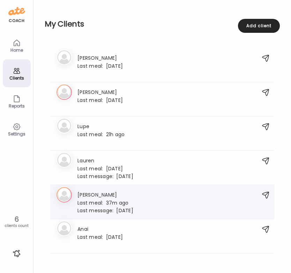  I want to click on div: coach, so click(16, 21).